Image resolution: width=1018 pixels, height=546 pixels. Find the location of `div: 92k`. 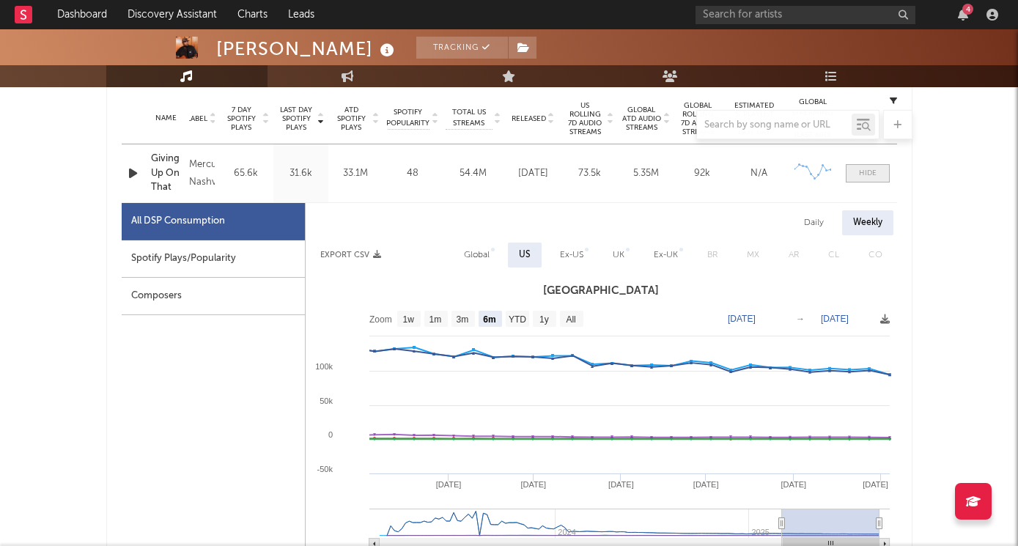

div: 92k is located at coordinates (702, 174).